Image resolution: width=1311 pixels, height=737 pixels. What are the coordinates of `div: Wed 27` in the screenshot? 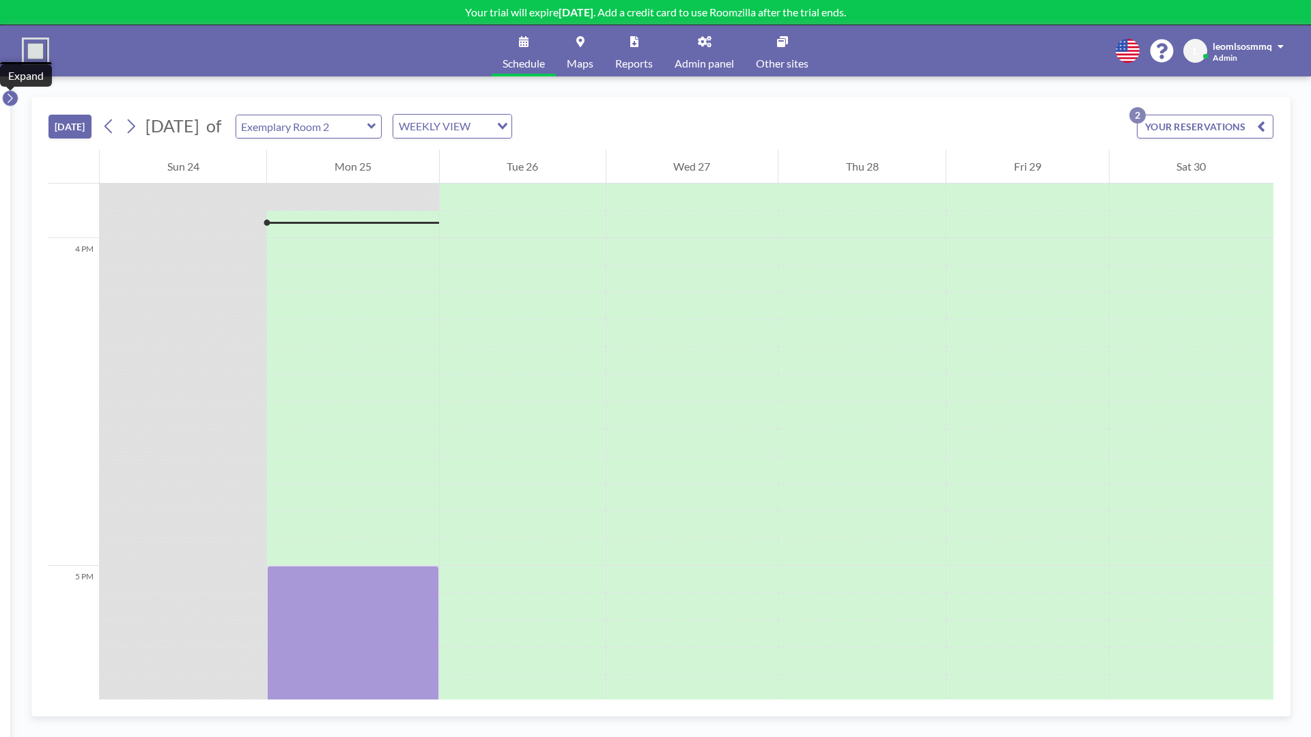 It's located at (691, 167).